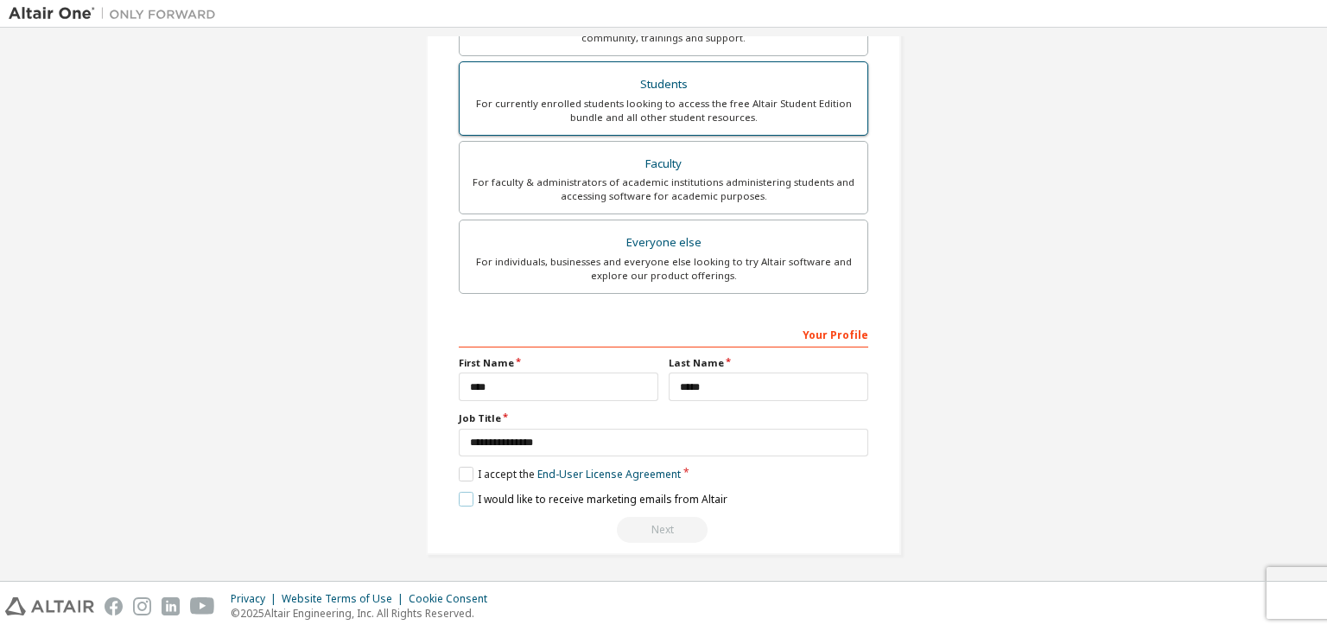  Describe the element at coordinates (345, 599) in the screenshot. I see `div: Website Terms of Use` at that location.